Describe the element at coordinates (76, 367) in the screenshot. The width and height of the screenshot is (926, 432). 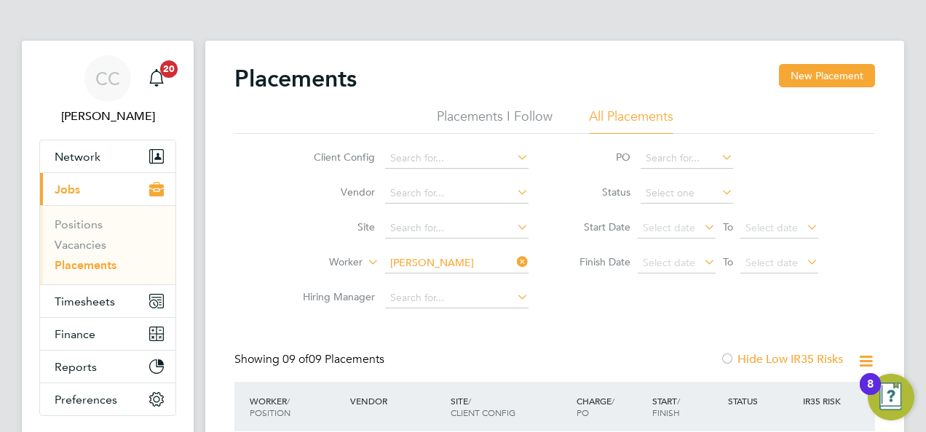
I see `span: Reports` at that location.